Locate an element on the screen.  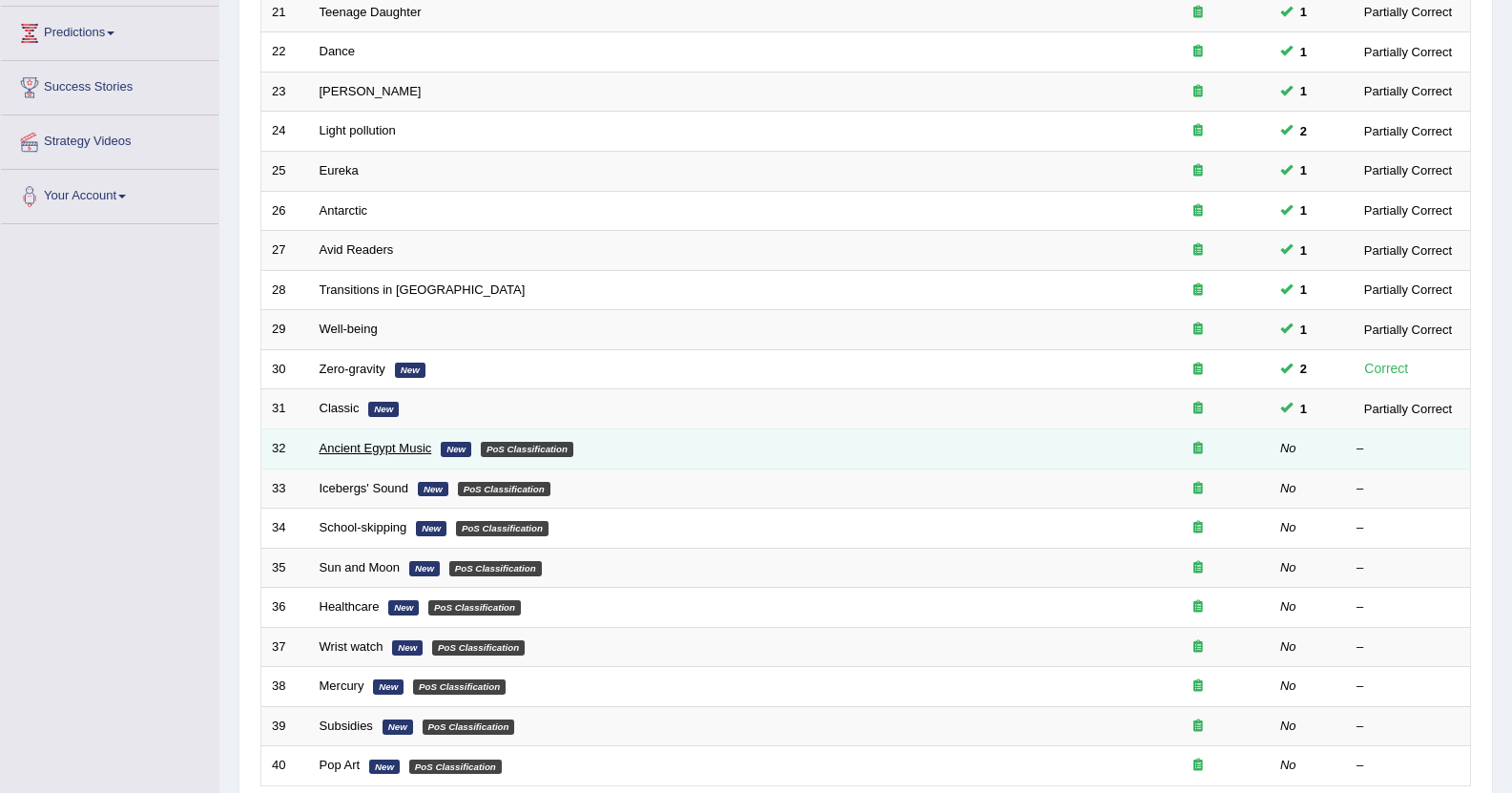
td: 34 is located at coordinates (285, 529).